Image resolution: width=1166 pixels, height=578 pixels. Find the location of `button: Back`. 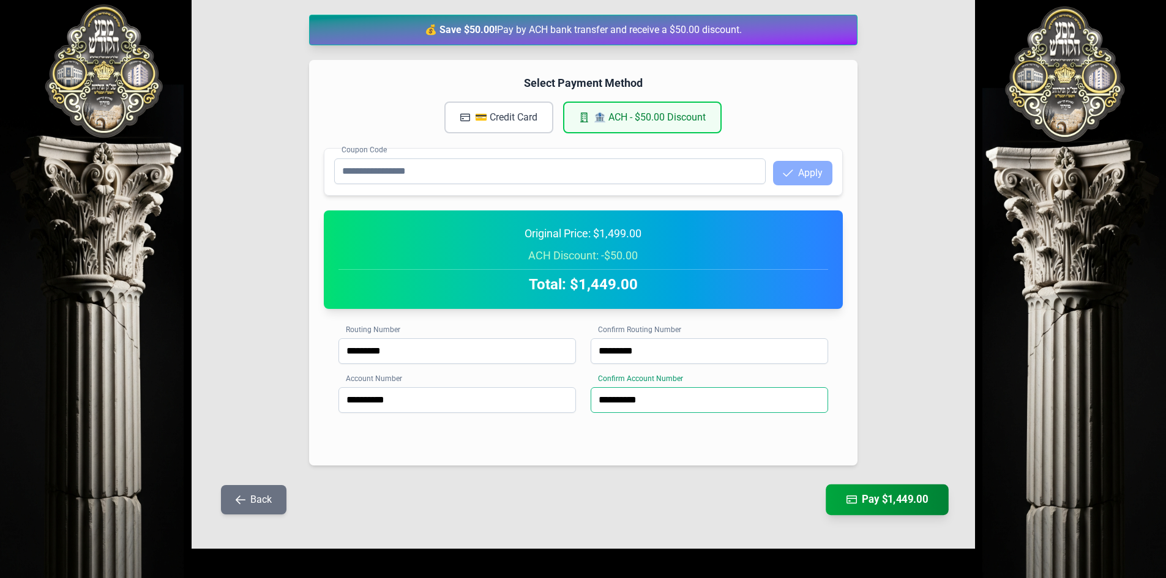

button: Back is located at coordinates (253, 500).